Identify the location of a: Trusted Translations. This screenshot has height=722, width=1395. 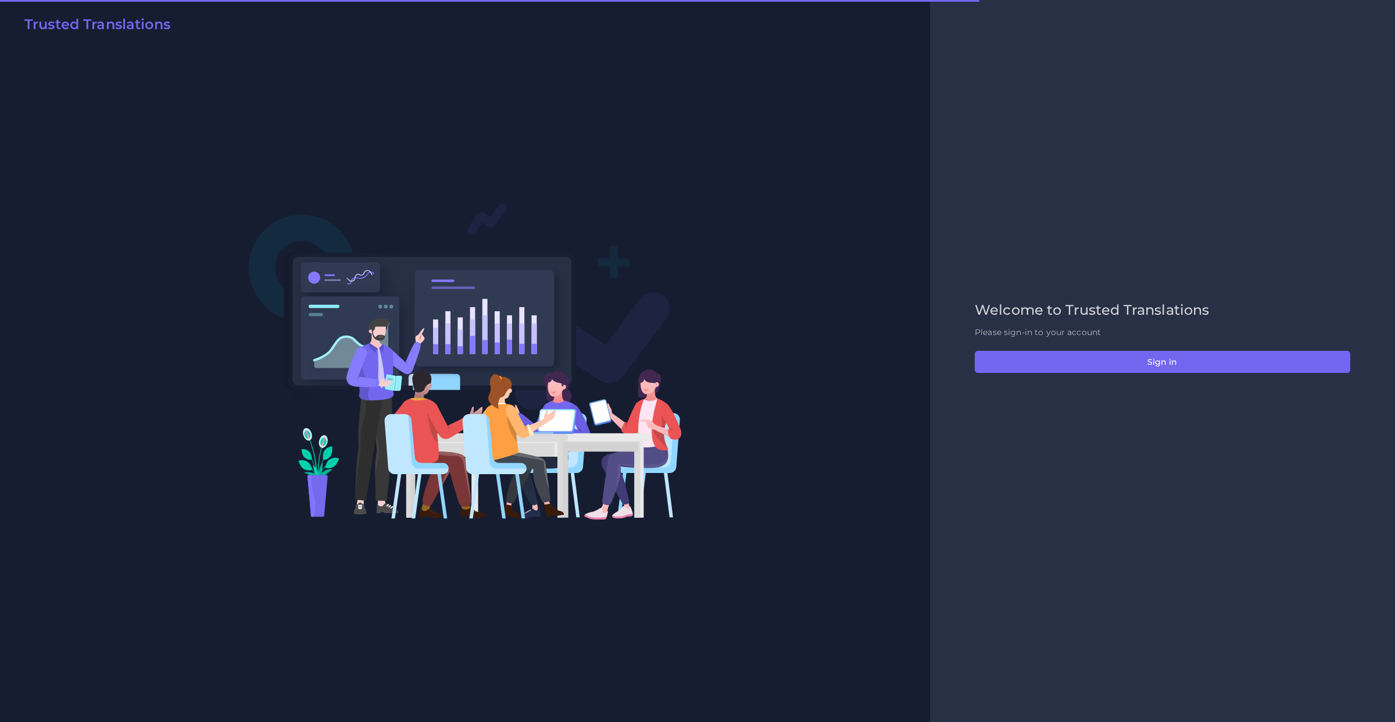
(93, 27).